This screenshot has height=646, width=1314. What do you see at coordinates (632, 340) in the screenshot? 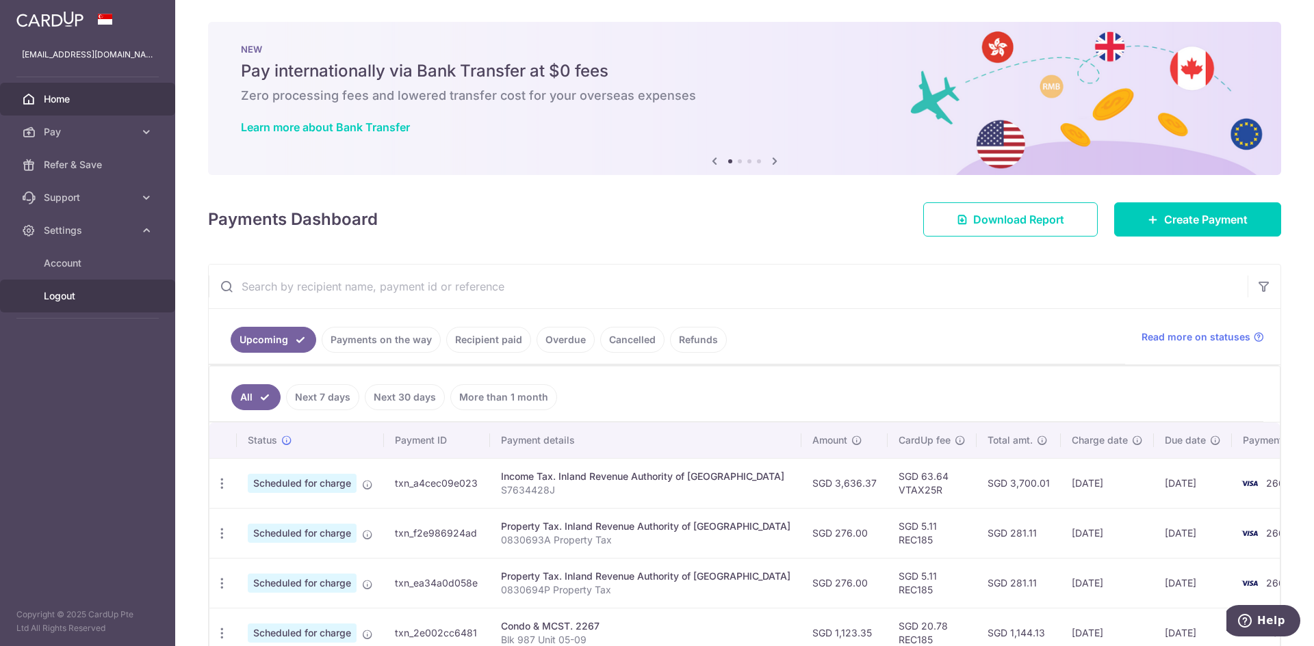
I see `a: Cancelled` at bounding box center [632, 340].